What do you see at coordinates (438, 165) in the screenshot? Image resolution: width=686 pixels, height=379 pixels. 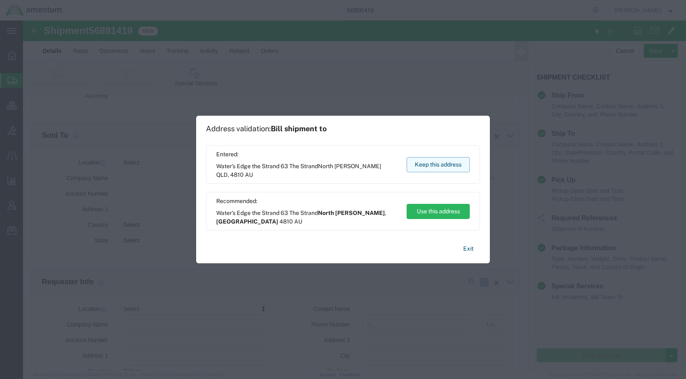 I see `button: Keep this address` at bounding box center [438, 165].